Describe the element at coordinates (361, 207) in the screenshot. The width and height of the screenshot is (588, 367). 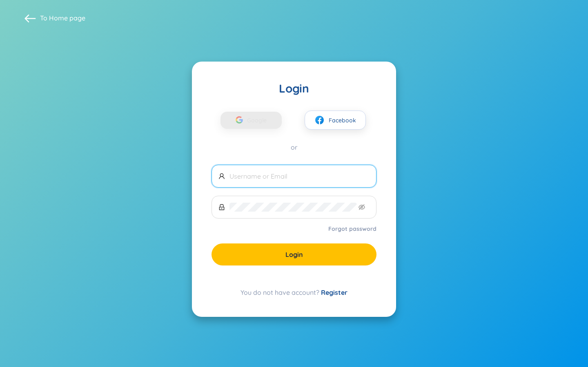
I see `span: eye-invisible` at that location.